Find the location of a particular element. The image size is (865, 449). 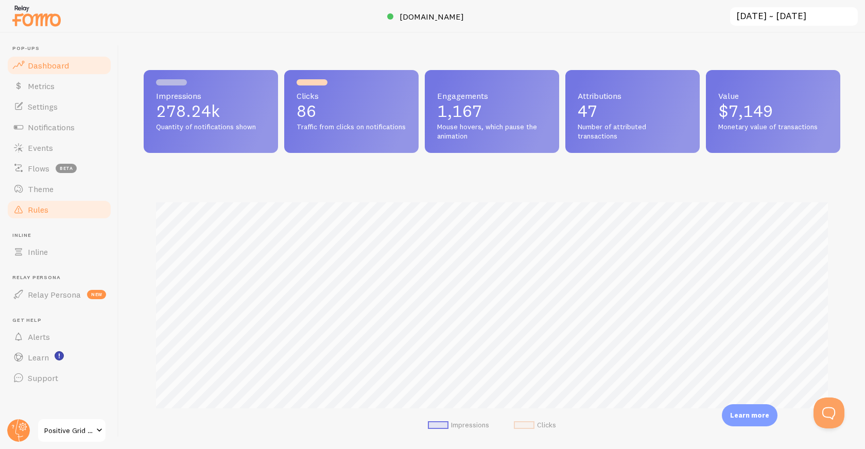

span: Learn is located at coordinates (38, 357).